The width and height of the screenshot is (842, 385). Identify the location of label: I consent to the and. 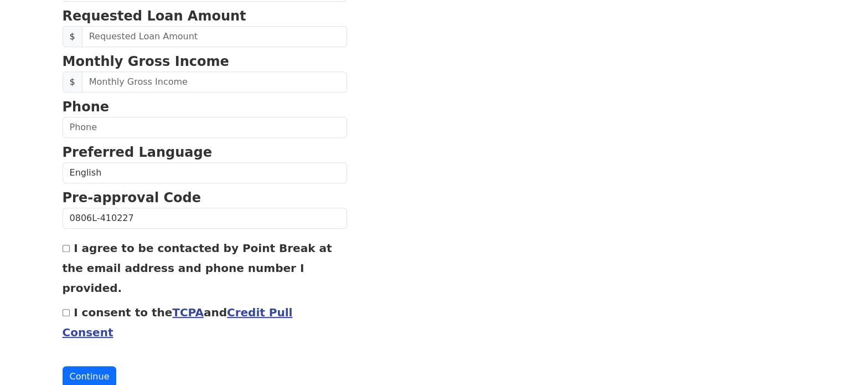
(178, 322).